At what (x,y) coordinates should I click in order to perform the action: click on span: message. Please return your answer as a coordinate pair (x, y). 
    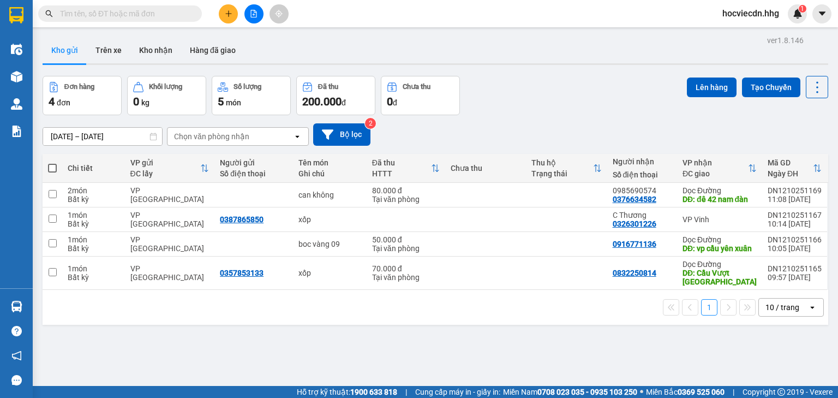
    Looking at the image, I should click on (16, 380).